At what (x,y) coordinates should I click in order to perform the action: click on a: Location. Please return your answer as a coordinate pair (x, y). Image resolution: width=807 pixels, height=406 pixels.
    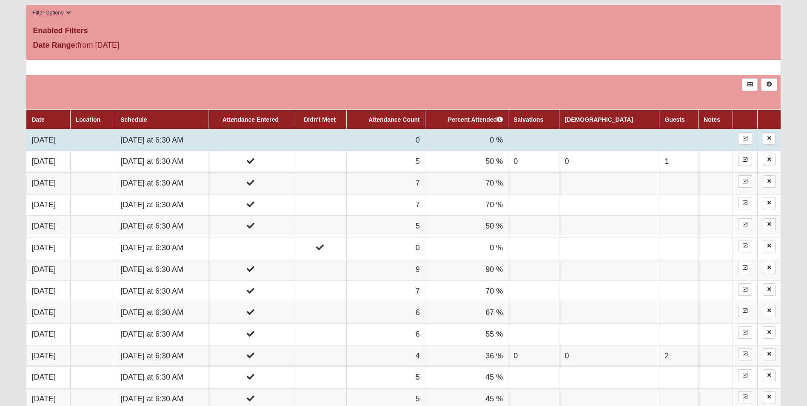
    Looking at the image, I should click on (88, 120).